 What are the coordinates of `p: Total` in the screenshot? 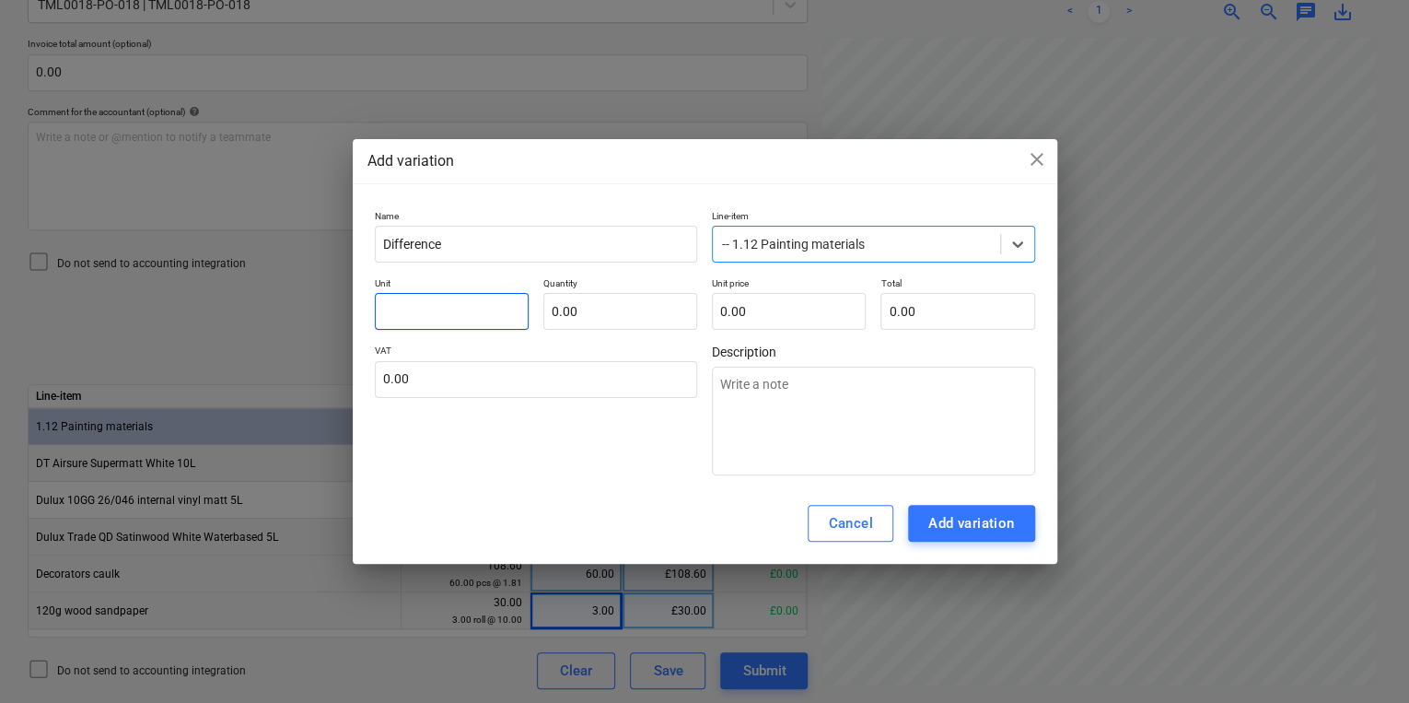 It's located at (957, 285).